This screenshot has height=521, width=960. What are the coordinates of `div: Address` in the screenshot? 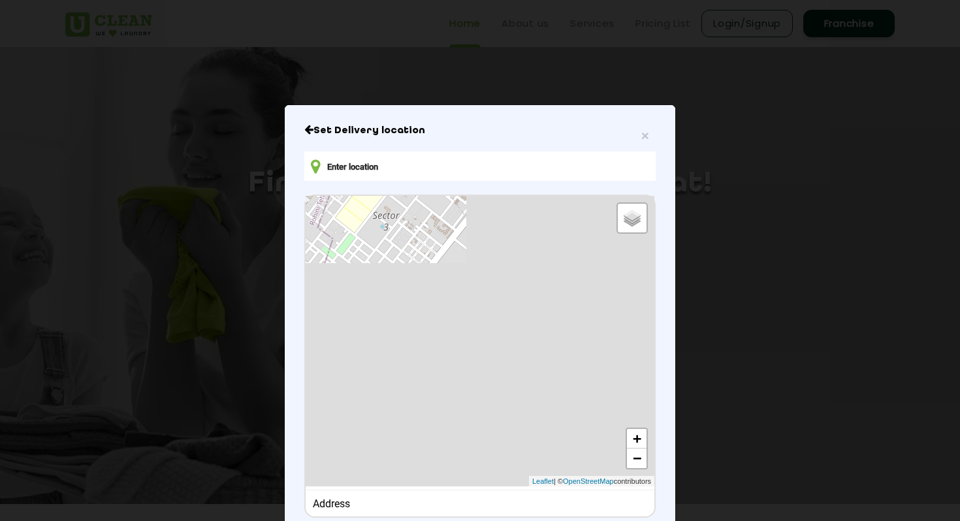 It's located at (480, 503).